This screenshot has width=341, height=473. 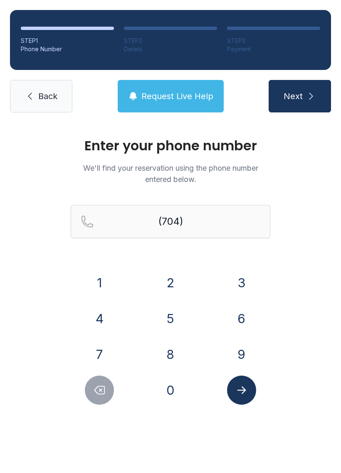 What do you see at coordinates (274, 41) in the screenshot?
I see `div: STEP 3` at bounding box center [274, 41].